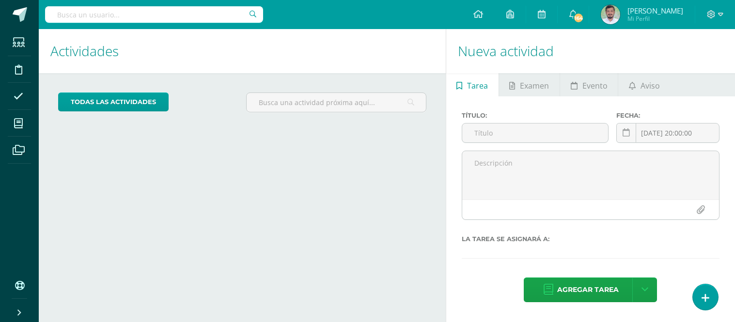 The width and height of the screenshot is (735, 322). What do you see at coordinates (655, 18) in the screenshot?
I see `span: Mi Perfil` at bounding box center [655, 18].